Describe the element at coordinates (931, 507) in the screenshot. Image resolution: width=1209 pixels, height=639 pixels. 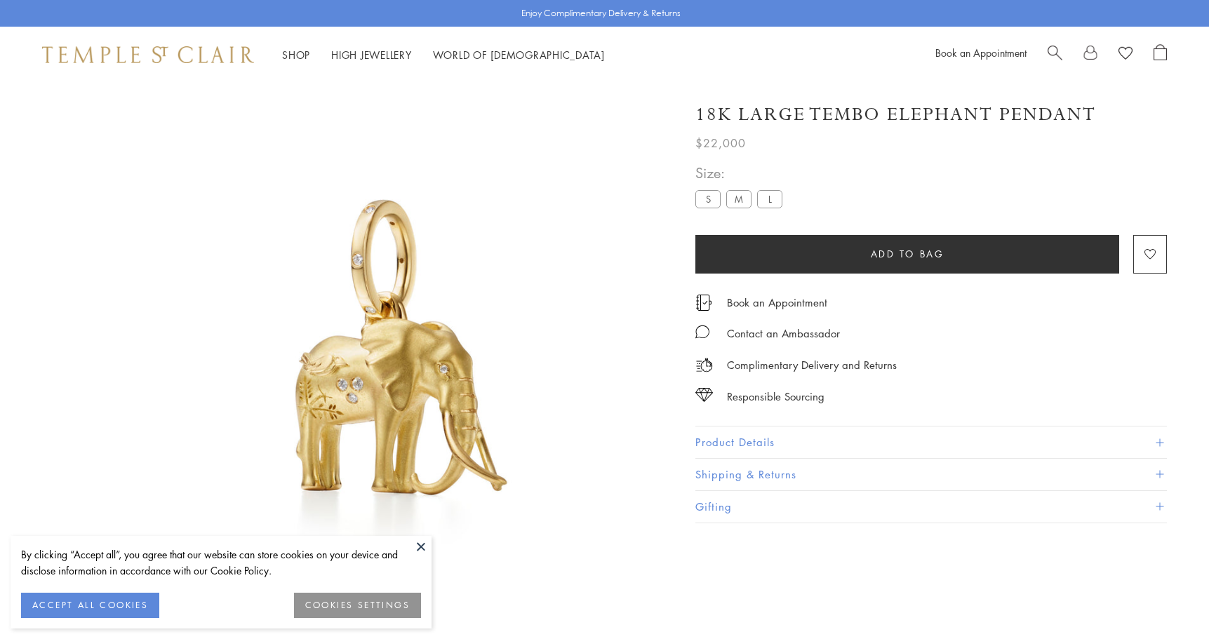
I see `button: Gifting` at that location.